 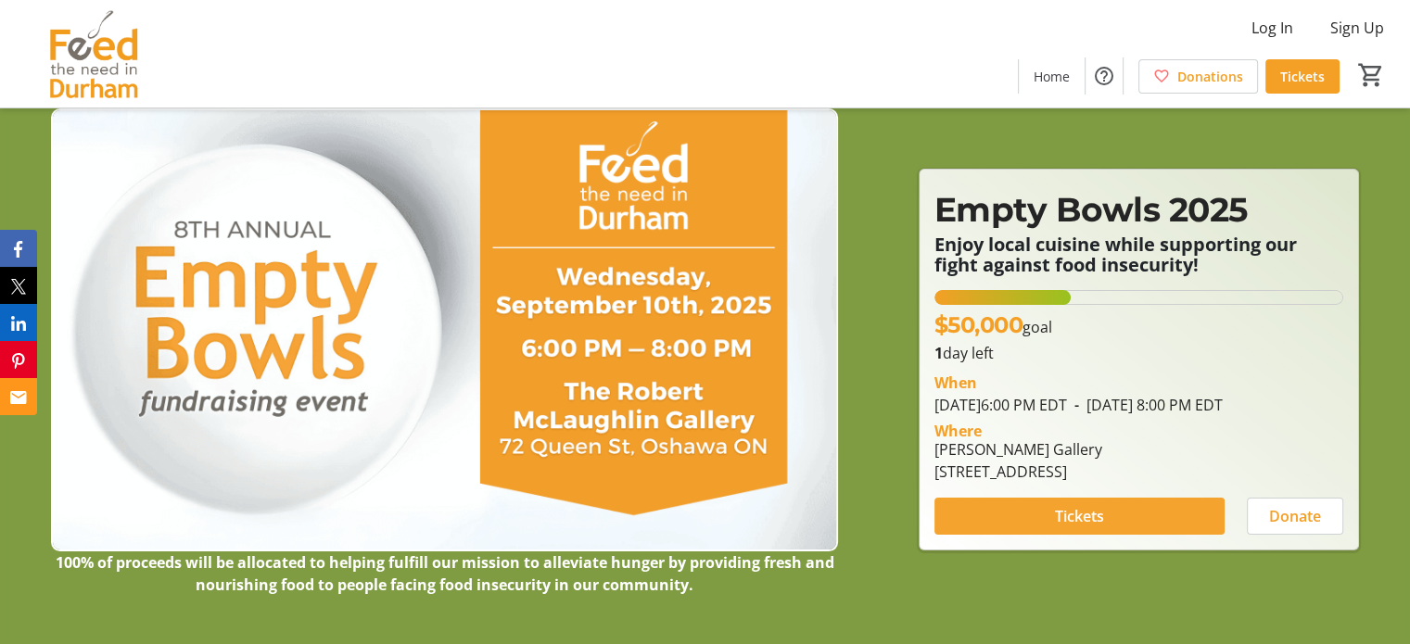 I want to click on div: When, so click(x=956, y=383).